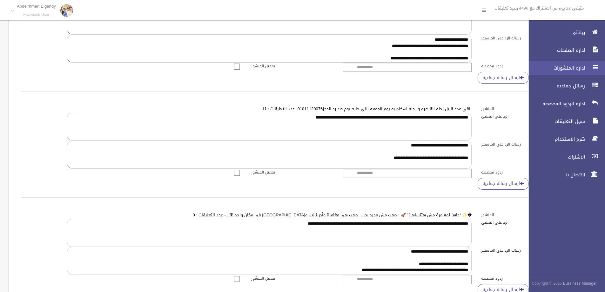 This screenshot has height=292, width=605. Describe the element at coordinates (564, 121) in the screenshot. I see `a: سجل التعليقات` at that location.